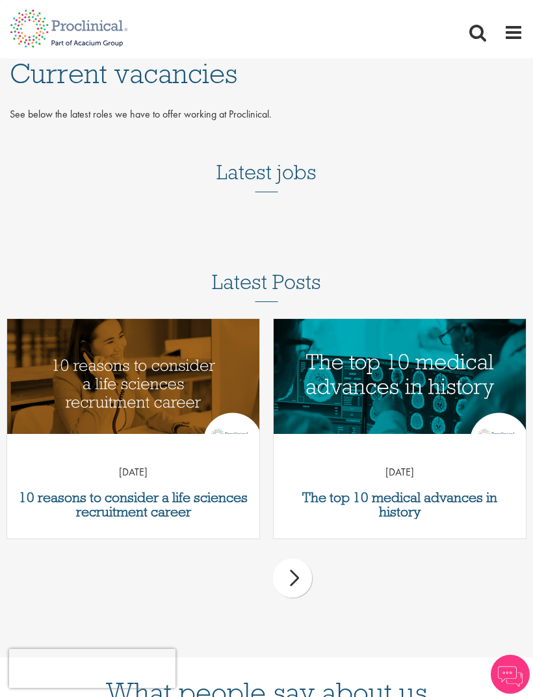 The height and width of the screenshot is (697, 533). Describe the element at coordinates (133, 505) in the screenshot. I see `a: 10 reasons to consider a life sciences recruitment career` at that location.